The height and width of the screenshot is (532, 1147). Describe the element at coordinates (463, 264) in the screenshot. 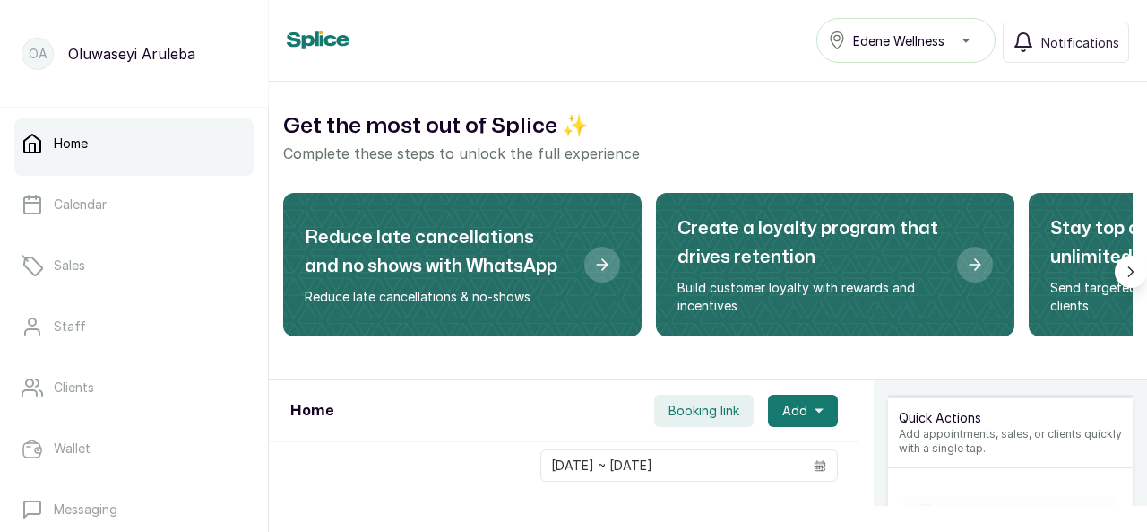

I see `div: Reduce late cancellations and no shows with WhatsApp` at that location.